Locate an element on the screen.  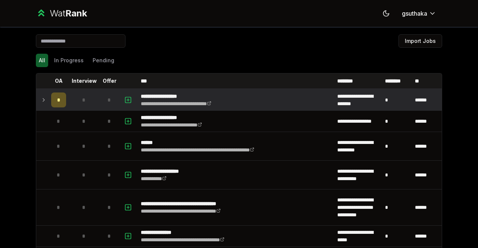
span: Rank is located at coordinates (76, 13).